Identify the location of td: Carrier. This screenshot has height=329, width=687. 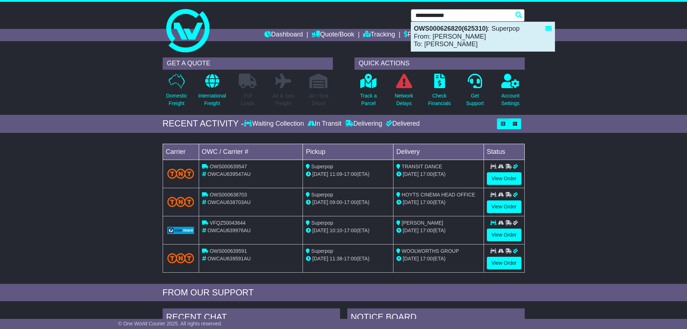
(181, 152).